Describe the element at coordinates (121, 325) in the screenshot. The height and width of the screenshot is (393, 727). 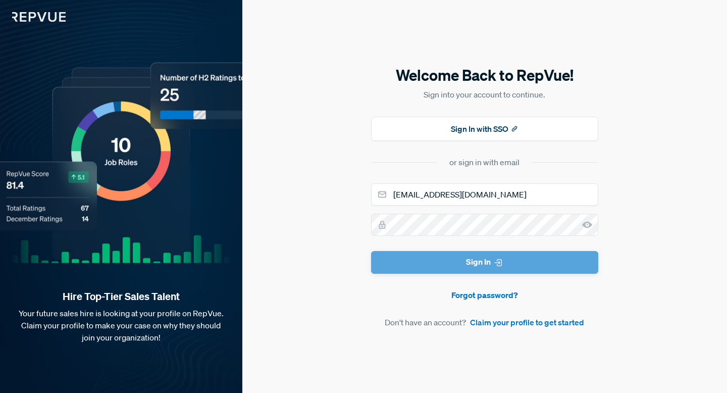
I see `p: Your future sales hire is looking at your profile on RepVue. Claim your profile to make your case...` at that location.